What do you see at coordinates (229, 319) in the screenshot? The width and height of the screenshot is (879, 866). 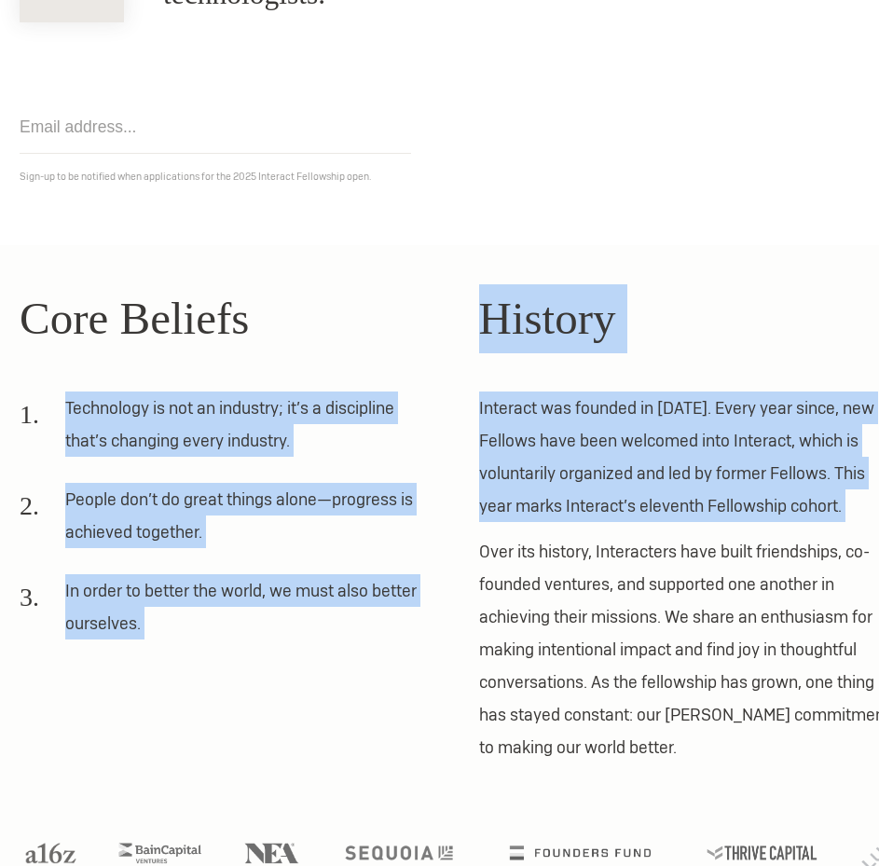 I see `h2: Core Beliefs` at bounding box center [229, 319].